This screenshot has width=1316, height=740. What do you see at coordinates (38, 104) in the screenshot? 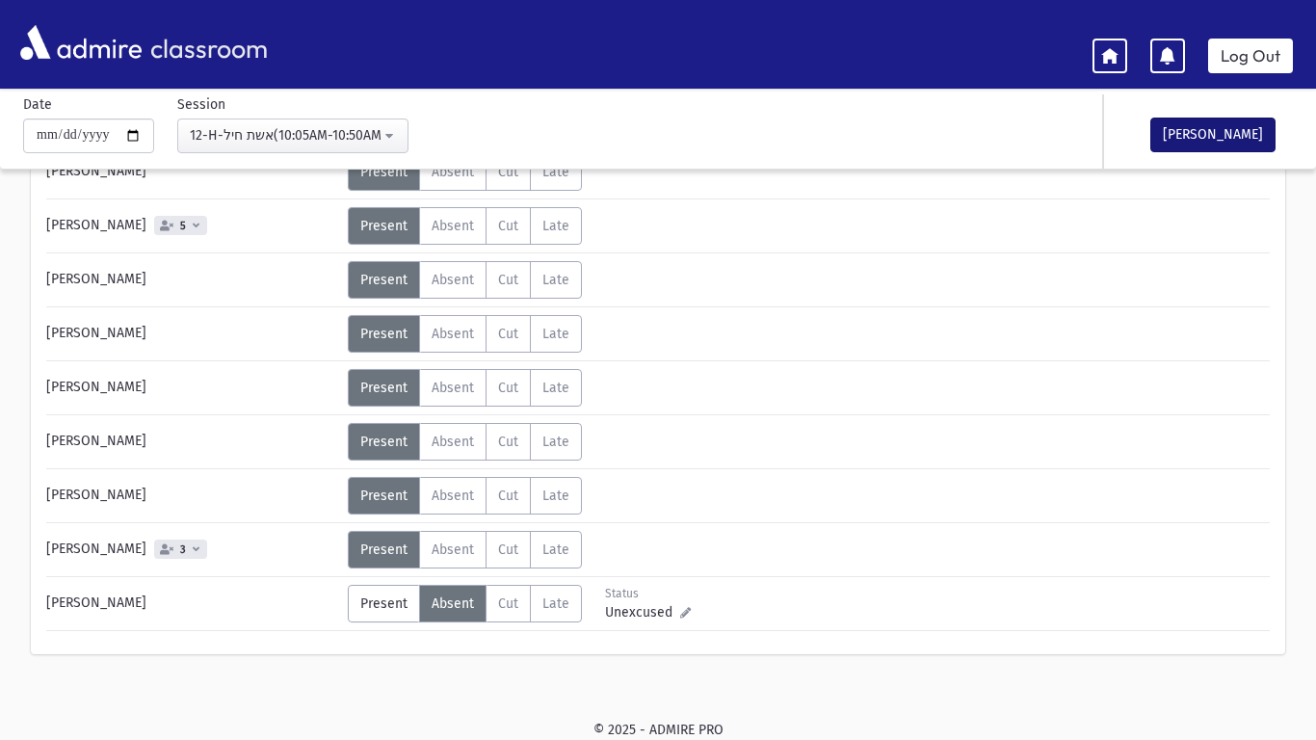
I see `label: Date` at bounding box center [38, 104].